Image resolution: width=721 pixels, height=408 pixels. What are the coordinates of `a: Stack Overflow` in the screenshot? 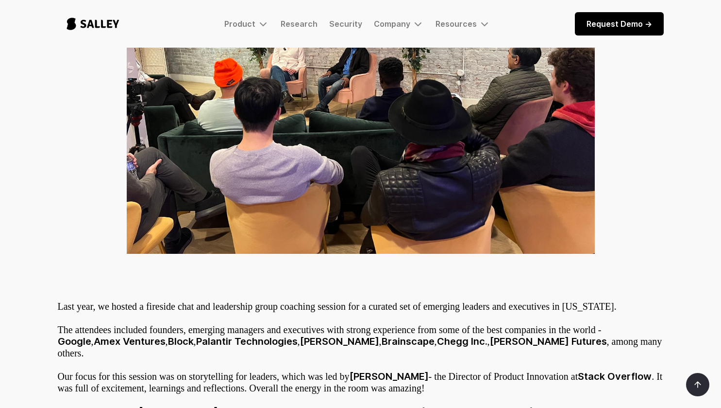 It's located at (615, 376).